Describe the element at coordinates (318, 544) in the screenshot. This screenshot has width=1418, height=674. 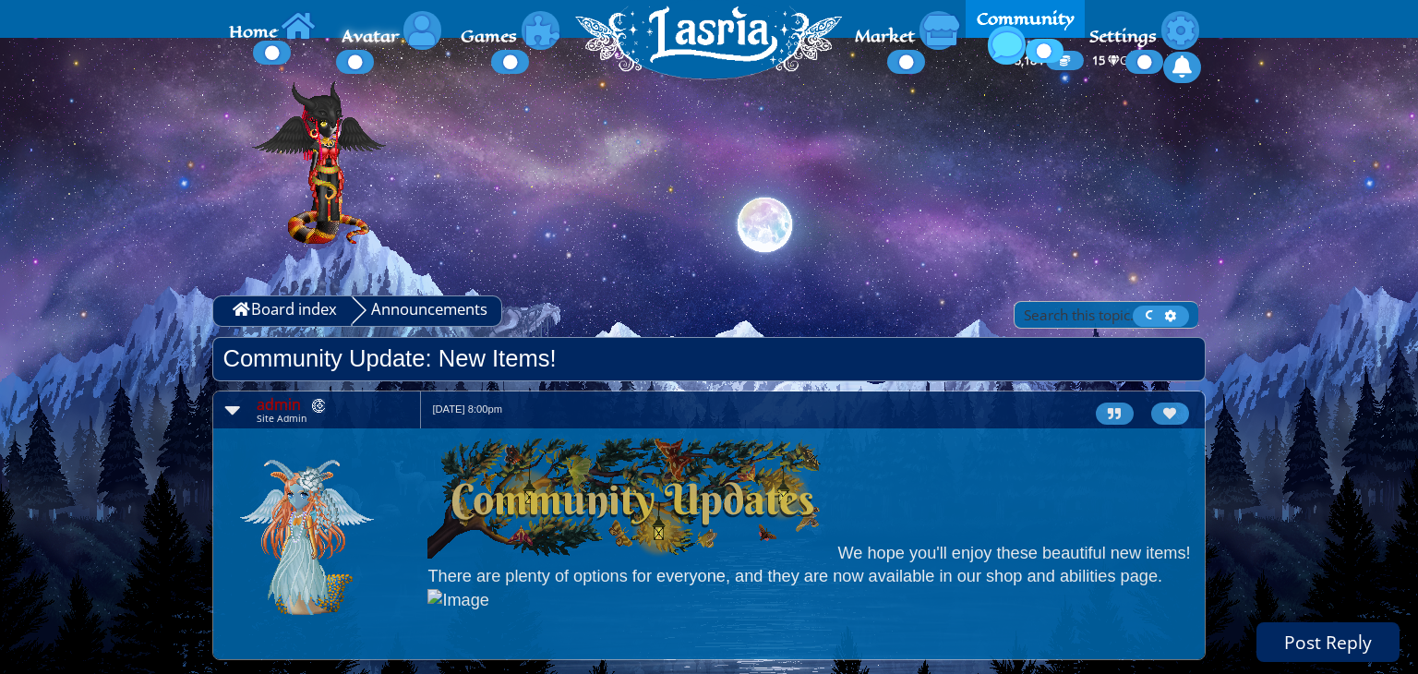
I see `img: 2-1747947664.png` at that location.